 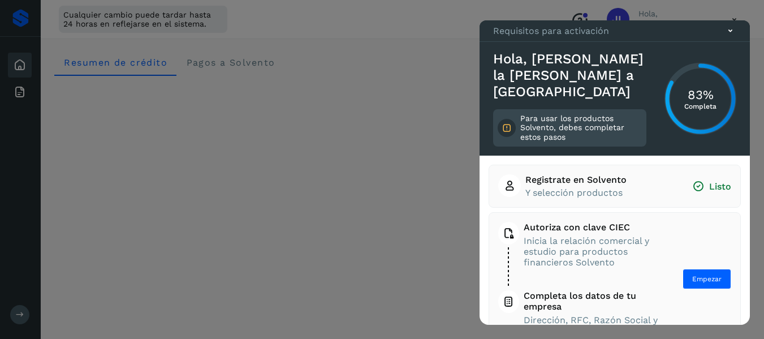 I want to click on span: Empezar, so click(x=707, y=279).